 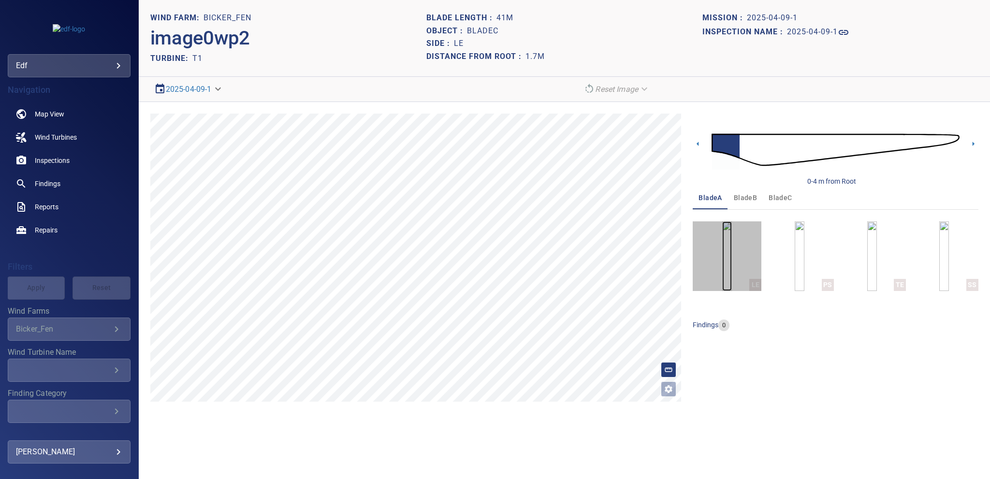 I want to click on button: PS, so click(x=799, y=256).